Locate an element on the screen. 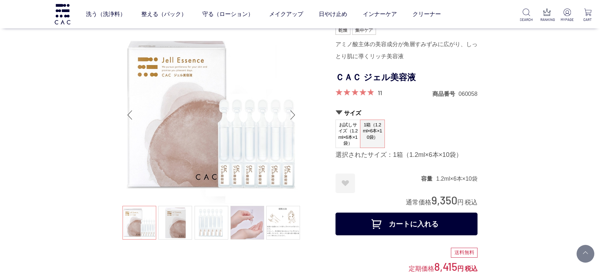 The height and width of the screenshot is (274, 600). div: 送料無料 is located at coordinates (464, 253).